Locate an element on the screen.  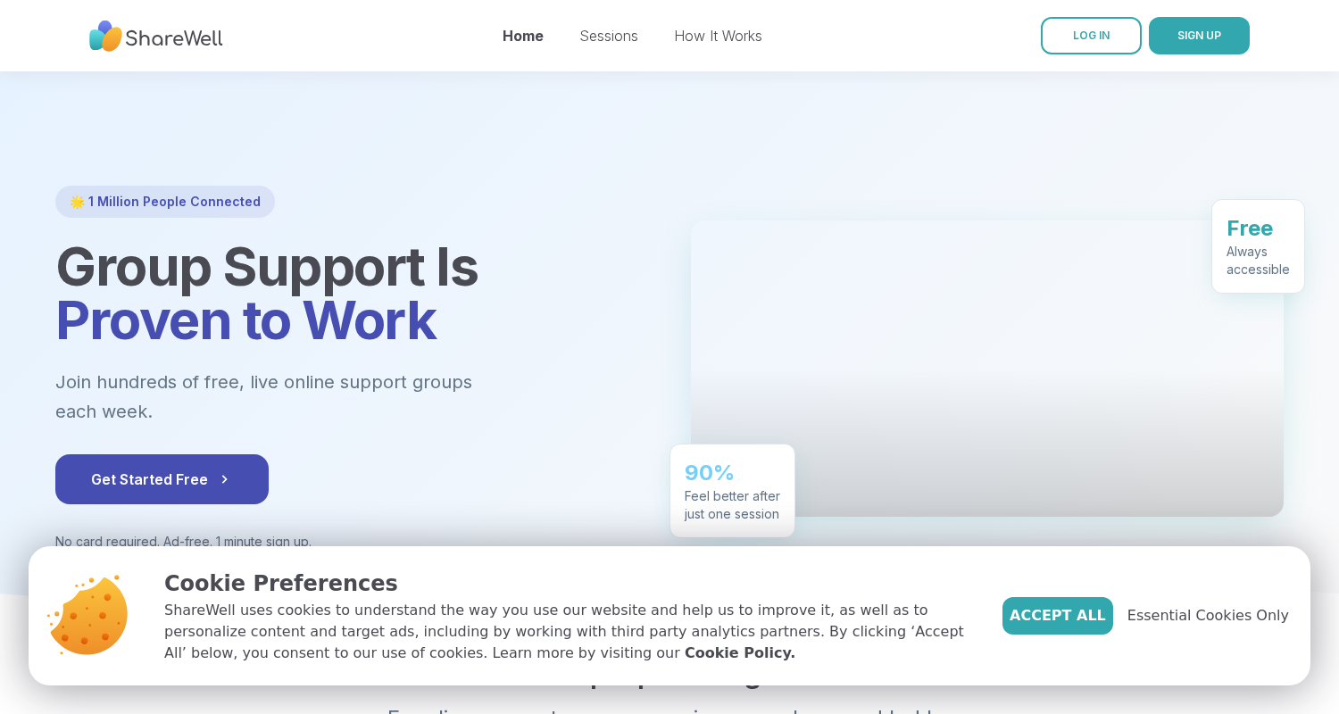
a: Home is located at coordinates (523, 36).